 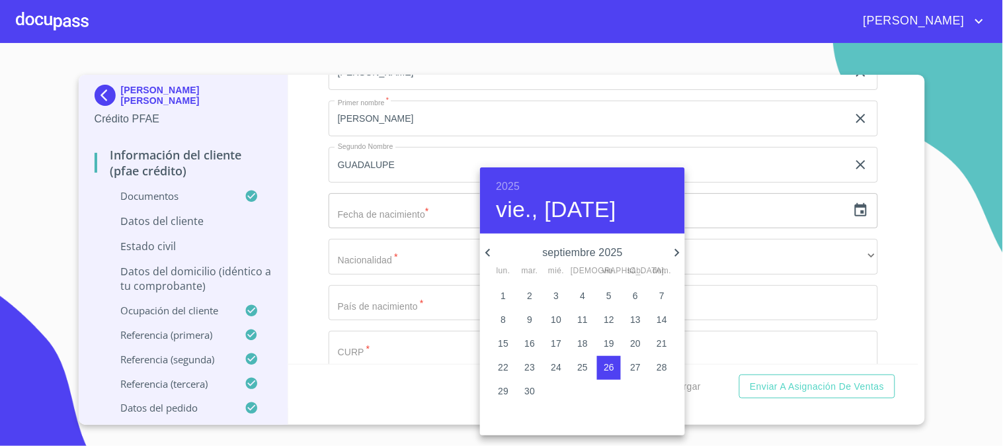 I want to click on p: 3, so click(x=556, y=296).